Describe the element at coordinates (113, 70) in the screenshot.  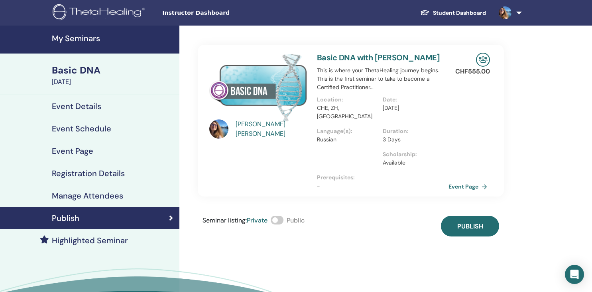
I see `div: Basic DNA` at that location.